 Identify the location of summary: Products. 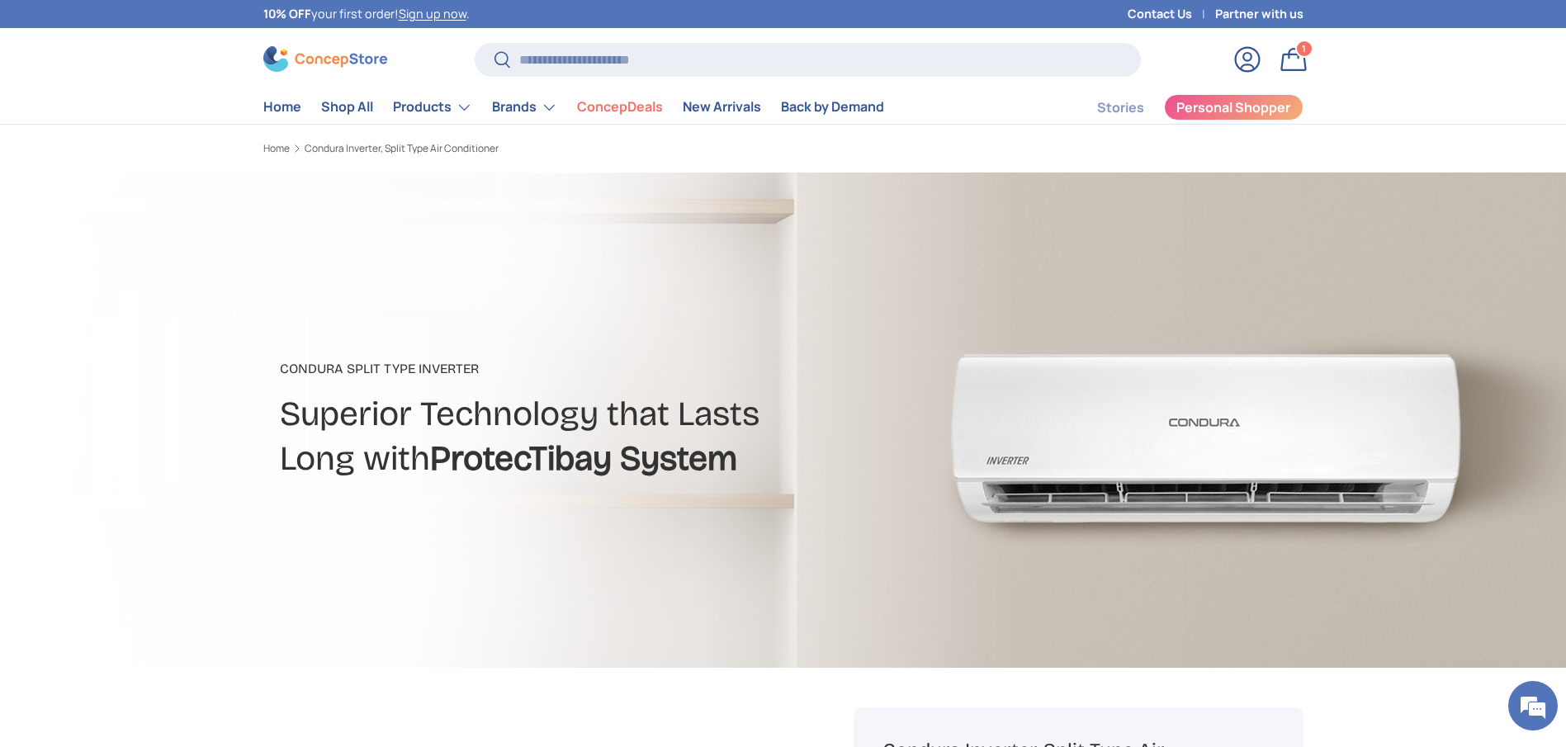
(432, 107).